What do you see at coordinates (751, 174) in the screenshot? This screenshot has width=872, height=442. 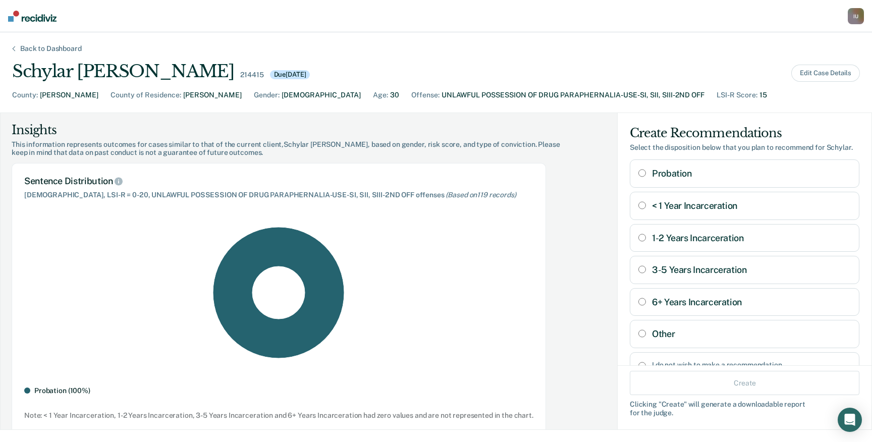 I see `label: Probation` at bounding box center [751, 174].